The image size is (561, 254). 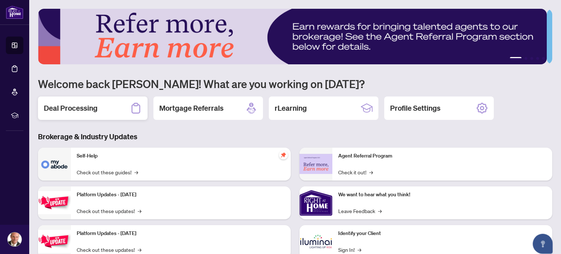 What do you see at coordinates (54, 202) in the screenshot?
I see `img: Platform Updates - July 21, 2025` at bounding box center [54, 202].